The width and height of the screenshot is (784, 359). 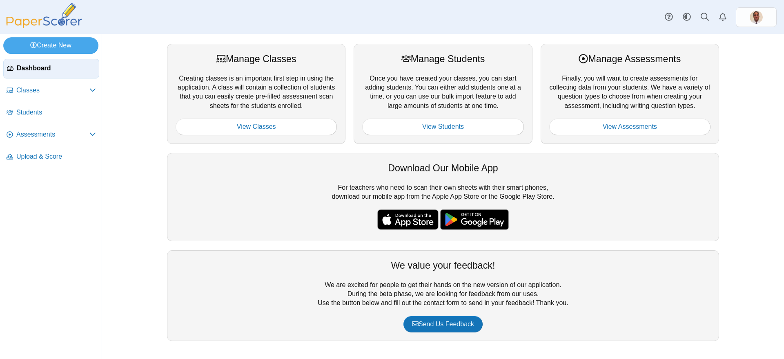 I want to click on img: apple-store-badge.svg, so click(x=408, y=219).